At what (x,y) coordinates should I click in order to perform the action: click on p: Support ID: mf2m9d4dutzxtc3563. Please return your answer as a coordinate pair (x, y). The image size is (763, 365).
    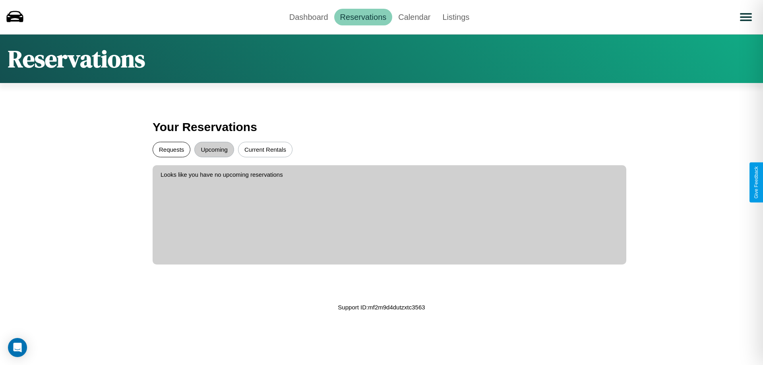
    Looking at the image, I should click on (381, 307).